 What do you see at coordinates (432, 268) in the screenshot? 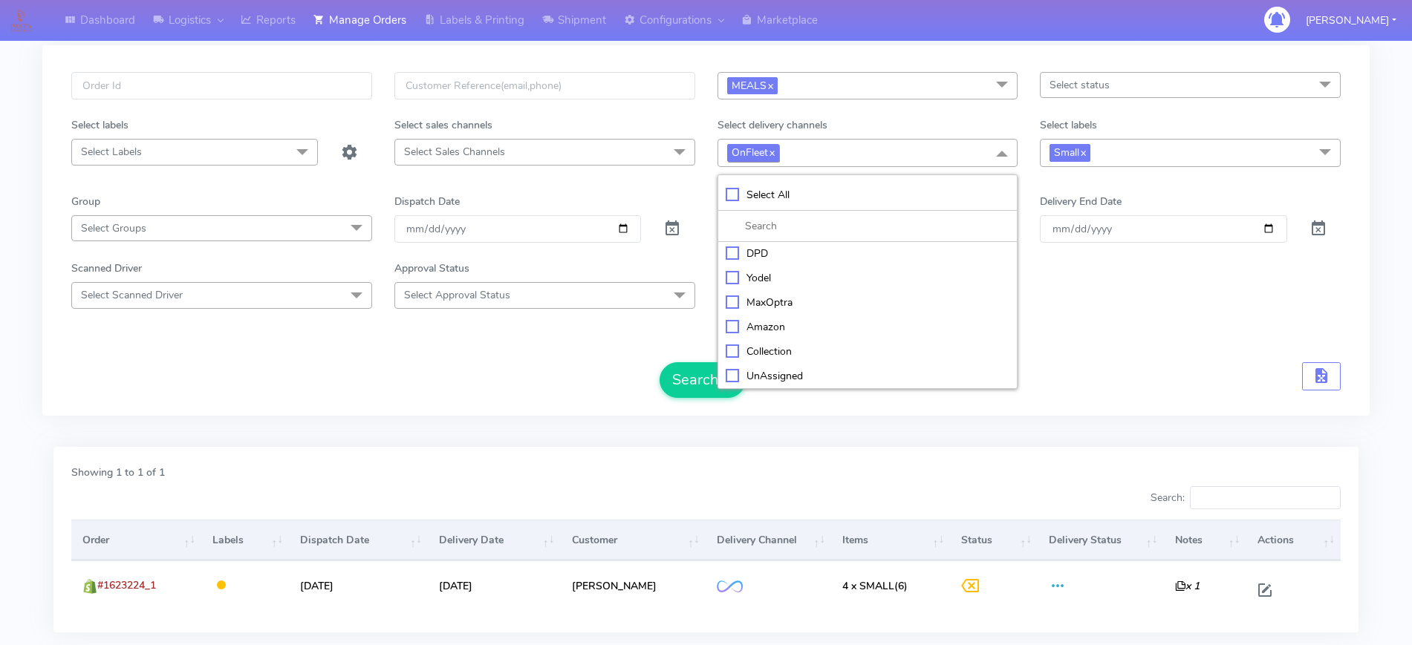
I see `label: Approval Status` at bounding box center [432, 268].